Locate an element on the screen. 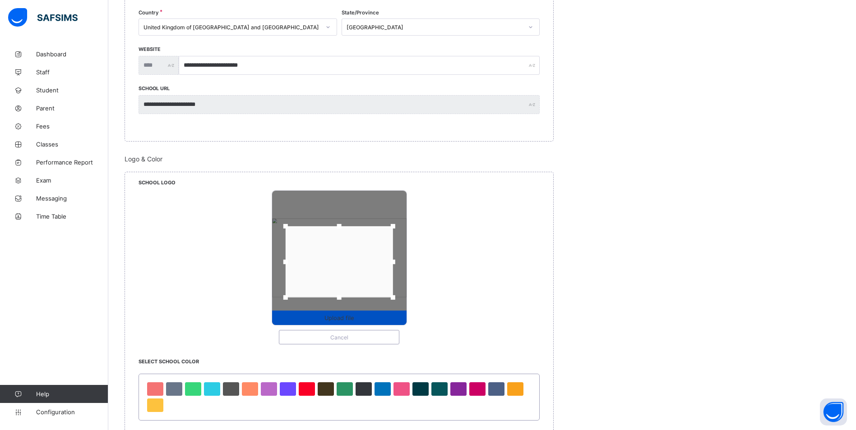  label: Website is located at coordinates (149, 49).